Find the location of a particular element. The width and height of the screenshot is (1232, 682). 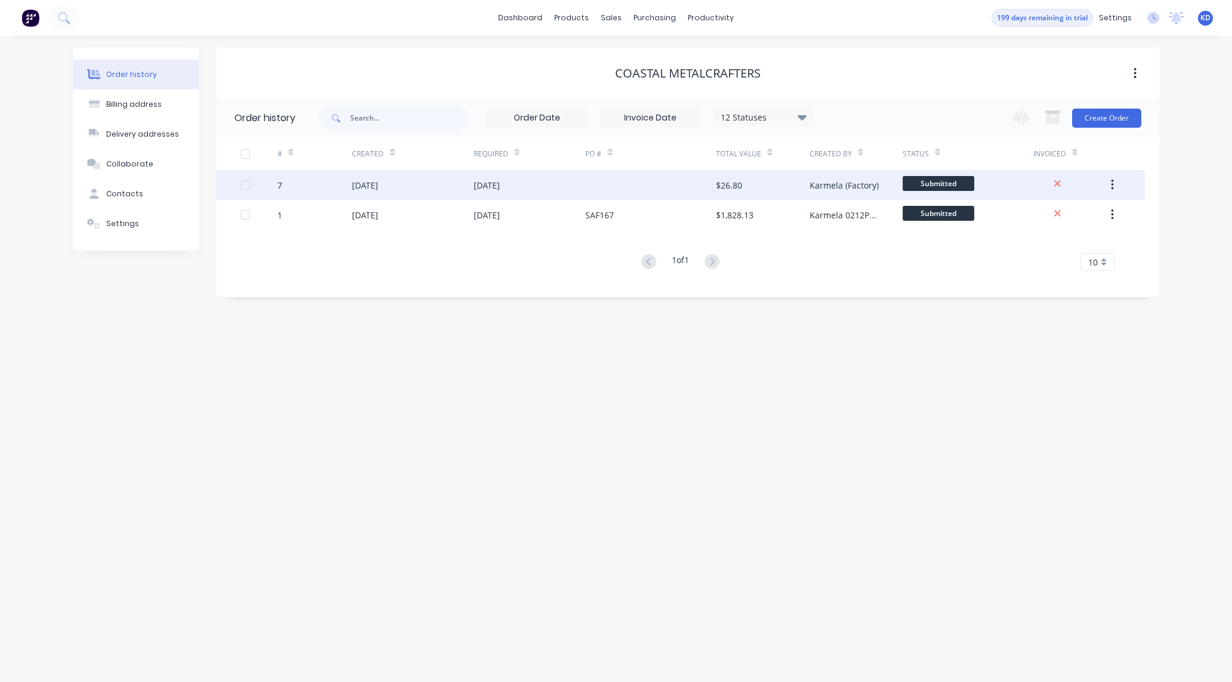

button: Create Order is located at coordinates (1106, 118).